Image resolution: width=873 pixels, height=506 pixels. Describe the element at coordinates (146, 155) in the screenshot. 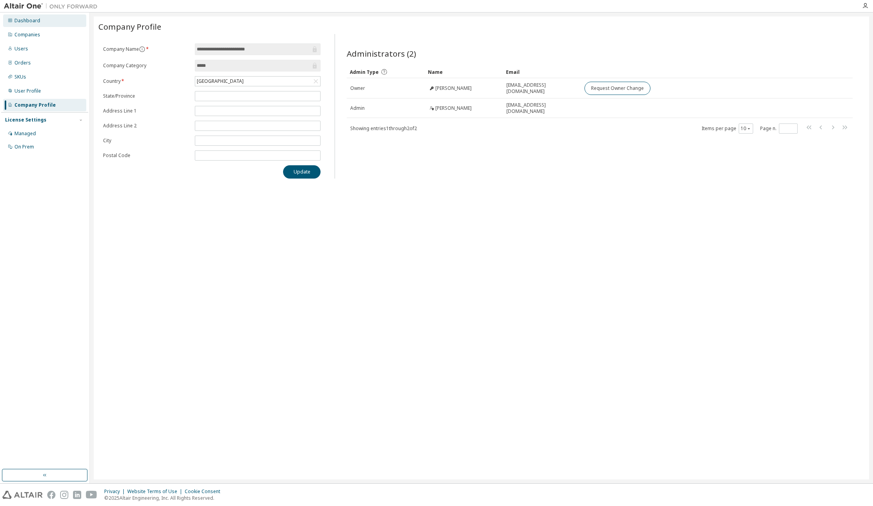

I see `label: Postal Code` at that location.